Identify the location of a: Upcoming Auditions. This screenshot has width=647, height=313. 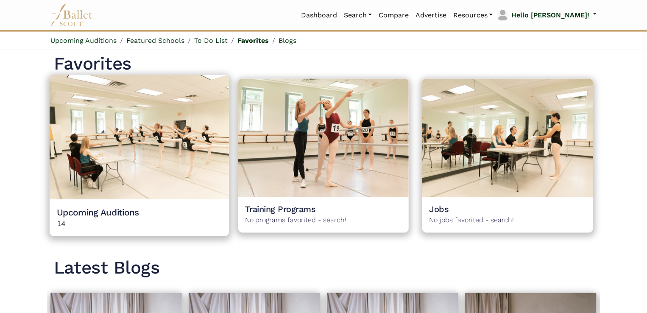
(84, 40).